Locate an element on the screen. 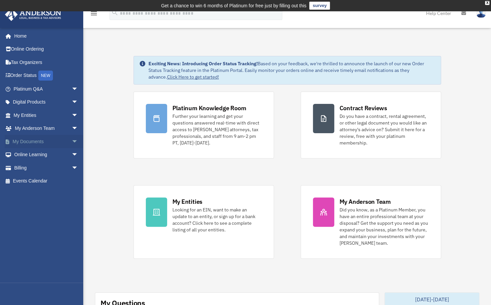  a: menu is located at coordinates (94, 14).